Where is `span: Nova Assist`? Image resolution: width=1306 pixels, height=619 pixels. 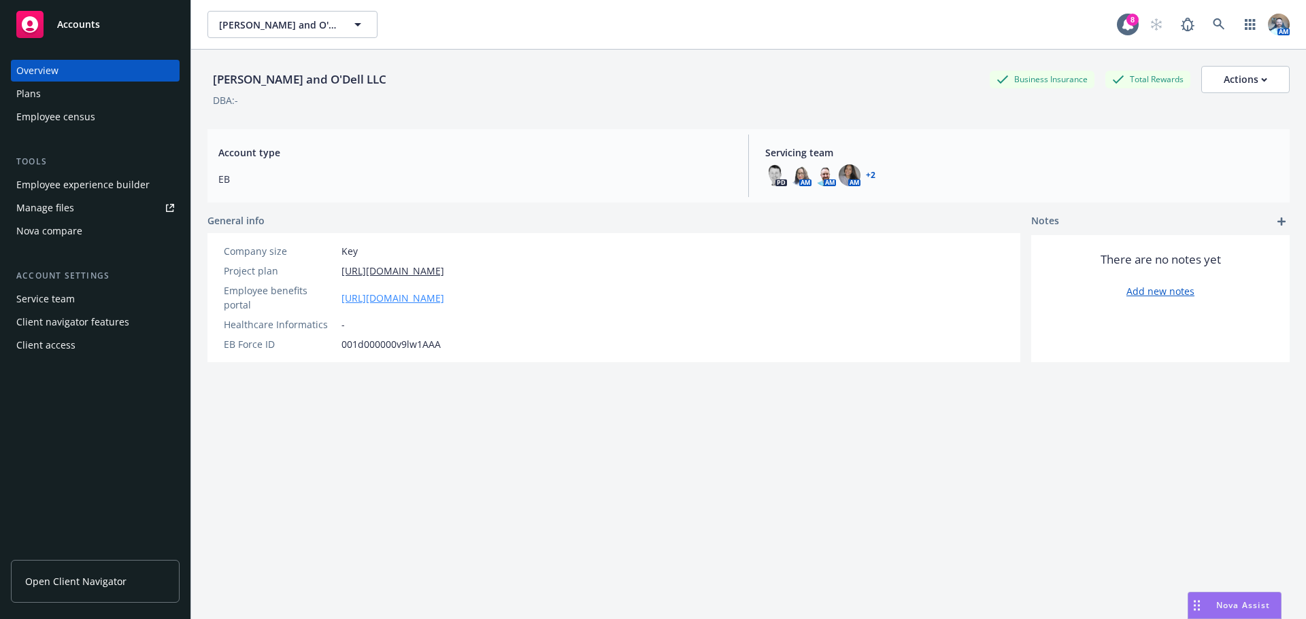
span: Nova Assist is located at coordinates (1242, 605).